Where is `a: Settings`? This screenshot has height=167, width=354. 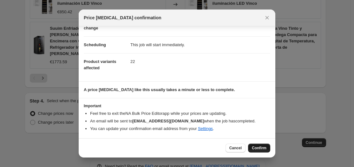 a: Settings is located at coordinates (205, 129).